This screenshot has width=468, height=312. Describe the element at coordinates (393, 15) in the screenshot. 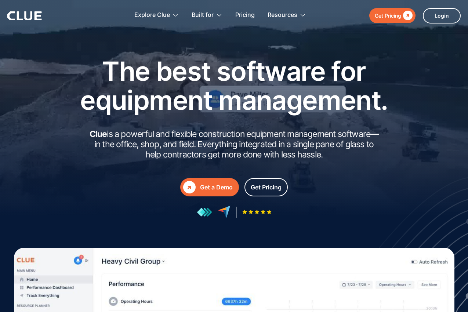

I see `a: Get Pricing` at that location.